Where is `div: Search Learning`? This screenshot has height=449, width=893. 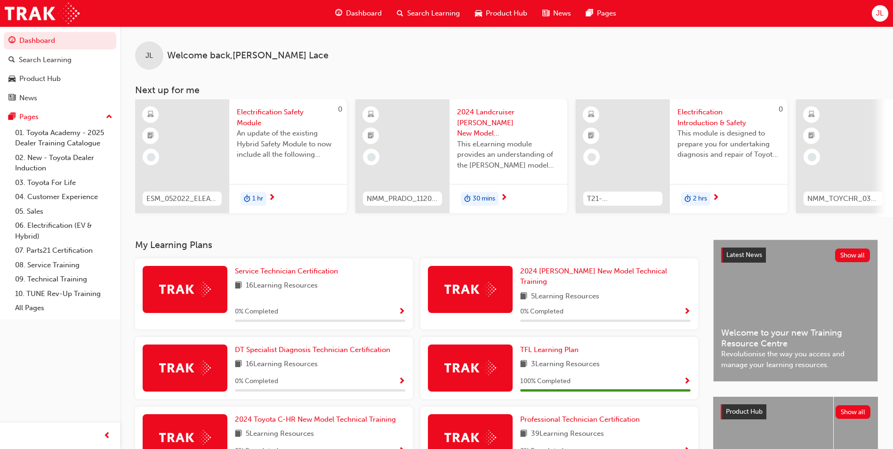
div: Search Learning is located at coordinates (45, 60).